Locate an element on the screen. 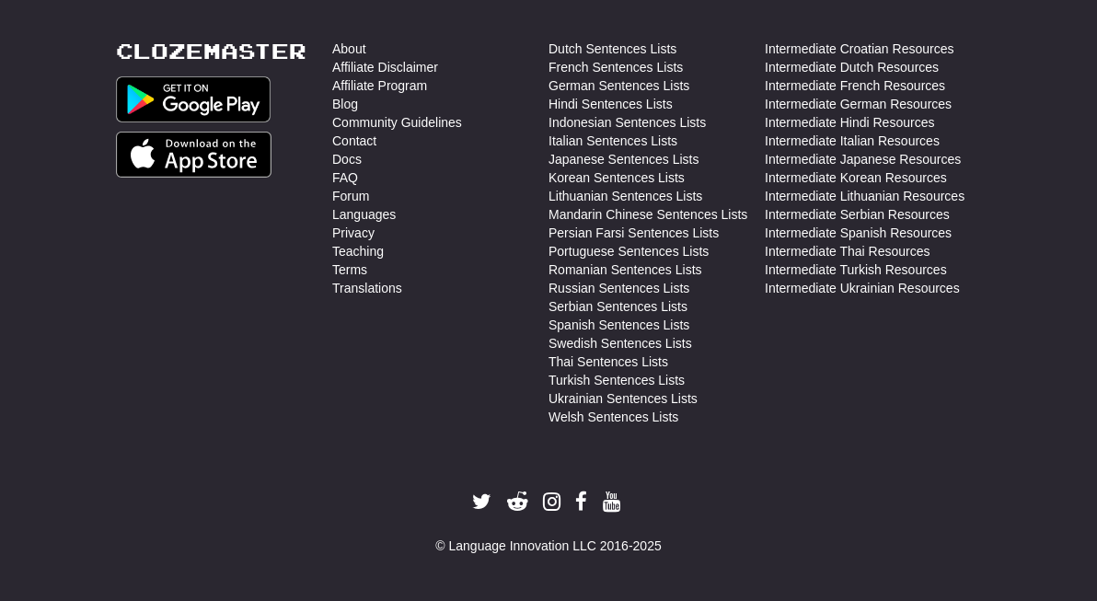  a: Welsh Sentences Lists is located at coordinates (613, 417).